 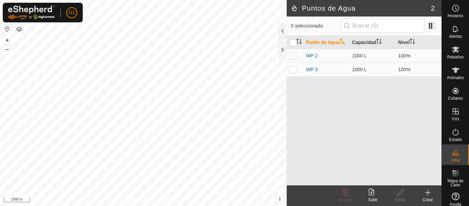 What do you see at coordinates (373, 200) in the screenshot?
I see `div: Subir` at bounding box center [373, 200].